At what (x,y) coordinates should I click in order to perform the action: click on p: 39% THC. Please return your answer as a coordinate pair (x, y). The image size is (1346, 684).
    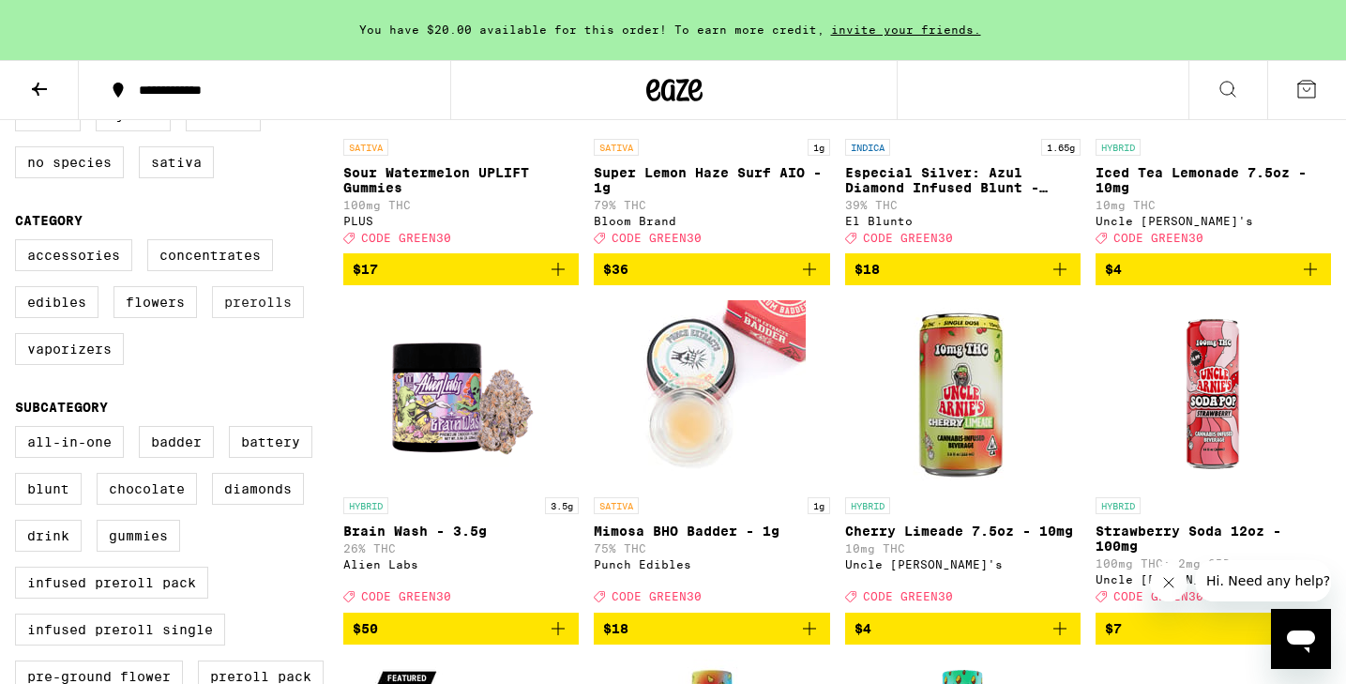
    Looking at the image, I should click on (962, 204).